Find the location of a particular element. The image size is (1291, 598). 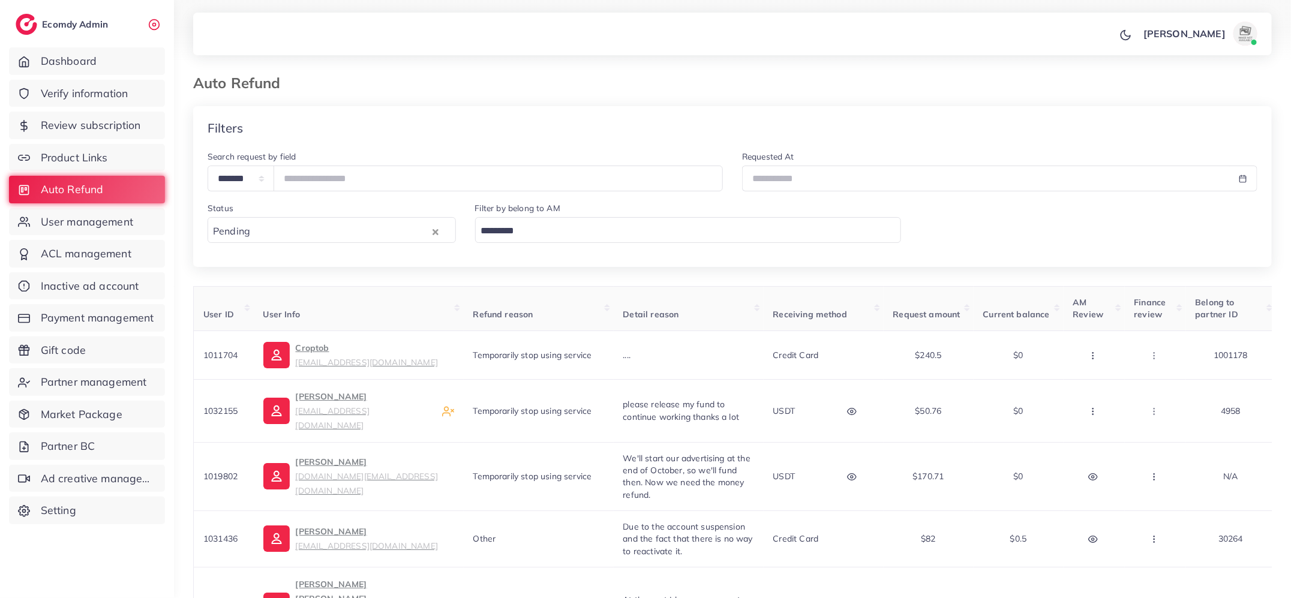

a: Inactive ad account is located at coordinates (87, 286).